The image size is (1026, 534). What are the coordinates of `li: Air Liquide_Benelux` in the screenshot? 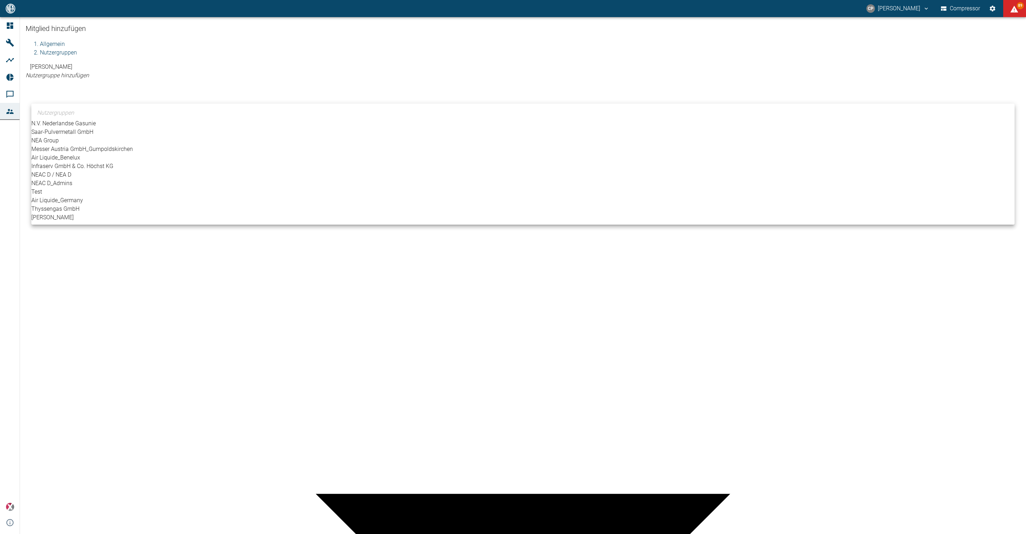 It's located at (523, 158).